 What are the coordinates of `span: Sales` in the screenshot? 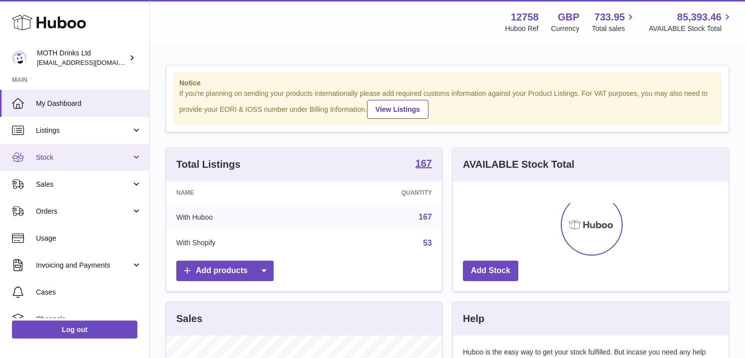 It's located at (83, 184).